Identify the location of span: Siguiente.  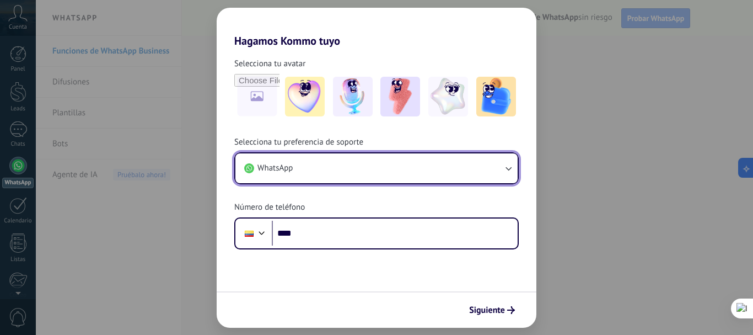
(487, 310).